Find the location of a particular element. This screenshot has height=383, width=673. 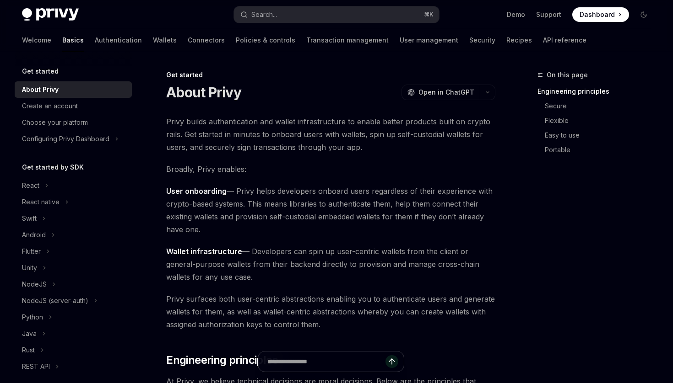

span: Privy builds authentication and wallet infrastructure to enable better products built on crypto r... is located at coordinates (330, 135).